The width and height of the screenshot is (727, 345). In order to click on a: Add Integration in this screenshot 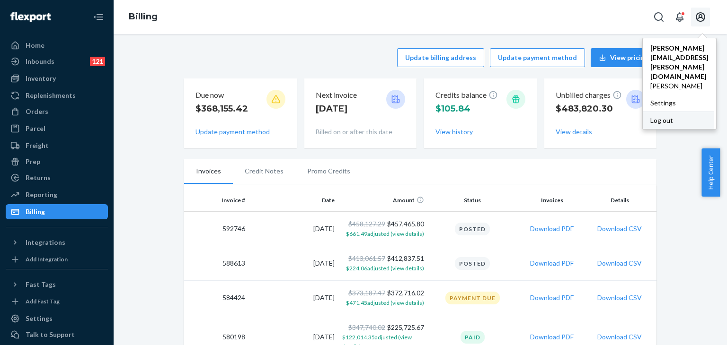, I will do `click(57, 260)`.